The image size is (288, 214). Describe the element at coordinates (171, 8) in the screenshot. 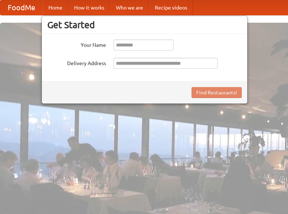

I see `a: Recipe videos` at that location.